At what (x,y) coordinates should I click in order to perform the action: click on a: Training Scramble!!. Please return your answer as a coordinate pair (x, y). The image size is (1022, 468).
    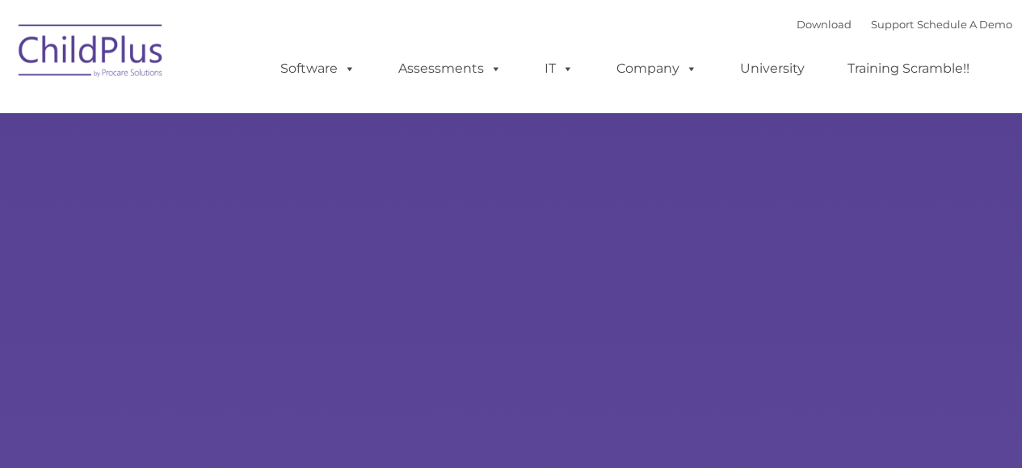
    Looking at the image, I should click on (908, 69).